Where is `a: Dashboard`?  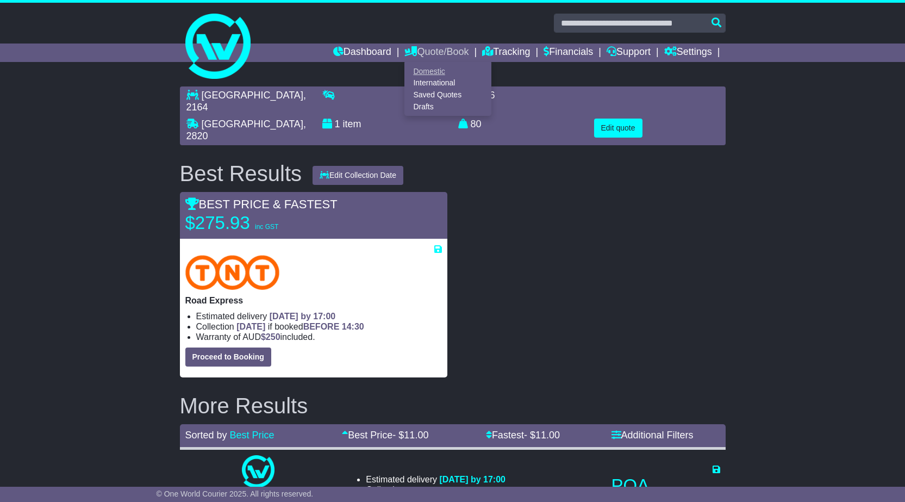
a: Dashboard is located at coordinates (362, 53).